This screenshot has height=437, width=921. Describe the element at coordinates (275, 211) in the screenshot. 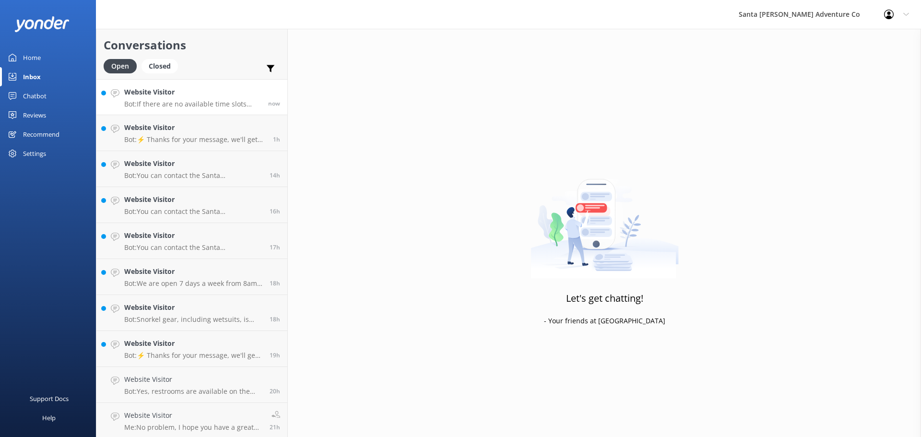

I see `span: Sep 17 2025 03:08pm (UTC -07:00) America/Tijuana` at that location.